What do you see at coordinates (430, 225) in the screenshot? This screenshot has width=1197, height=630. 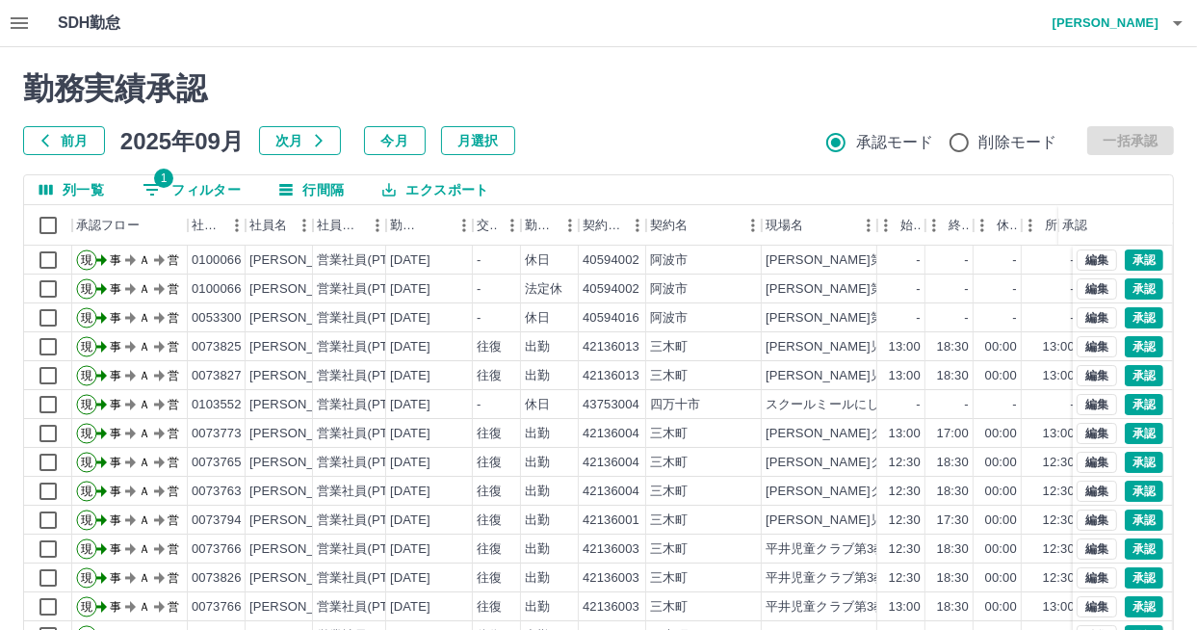 I see `div: 勤務日` at bounding box center [430, 225].